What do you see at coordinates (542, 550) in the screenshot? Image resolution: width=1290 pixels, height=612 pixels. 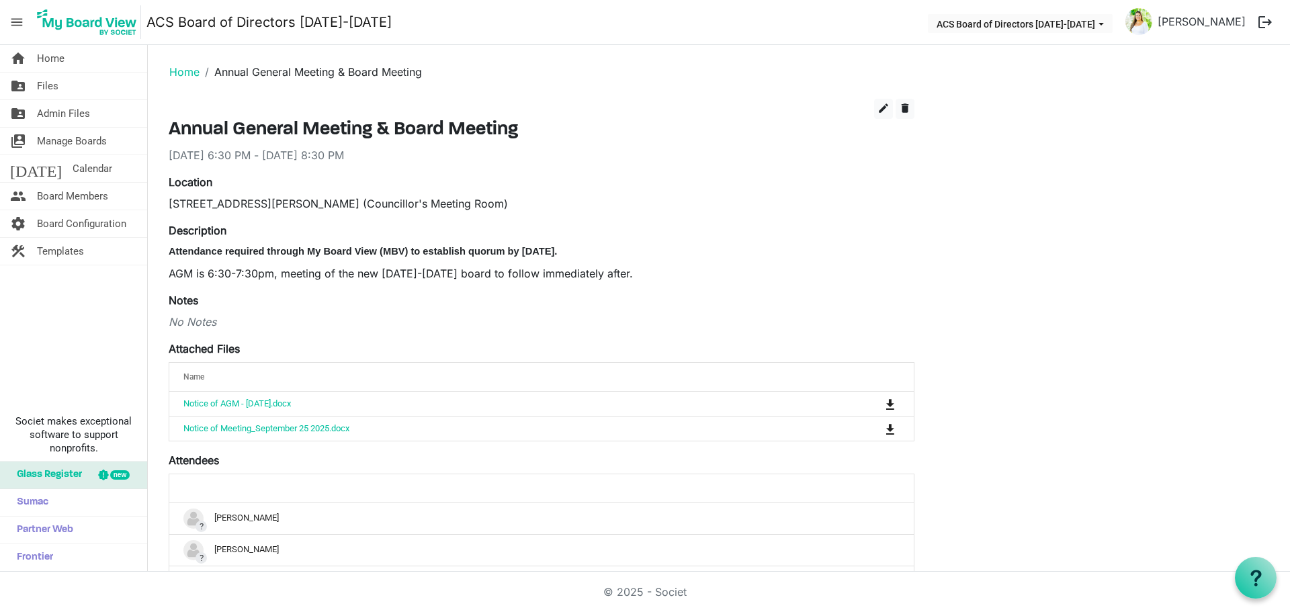 I see `td: ?Karl Hanley is template cell column header` at bounding box center [542, 550].